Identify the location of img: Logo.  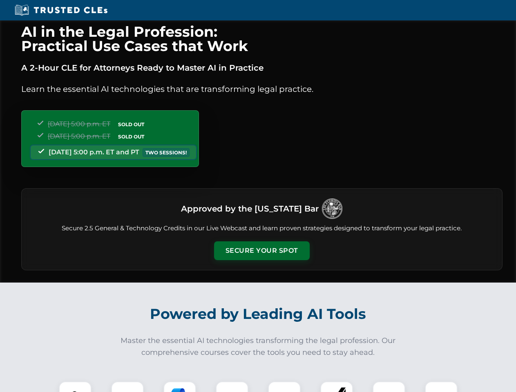
(332, 209).